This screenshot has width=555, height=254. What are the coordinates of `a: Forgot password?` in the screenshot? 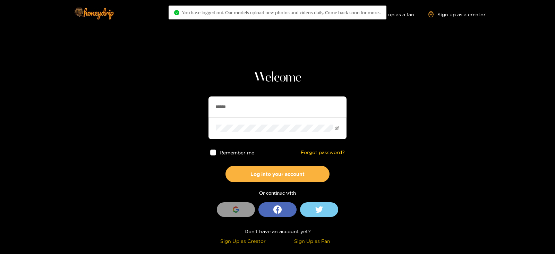 It's located at (322, 152).